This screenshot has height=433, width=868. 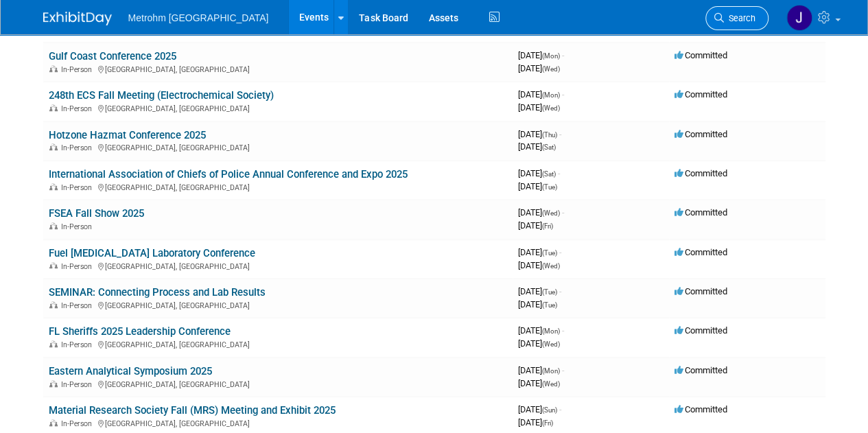 I want to click on a: FL Sheriffs 2025 Leadership Conference, so click(x=139, y=331).